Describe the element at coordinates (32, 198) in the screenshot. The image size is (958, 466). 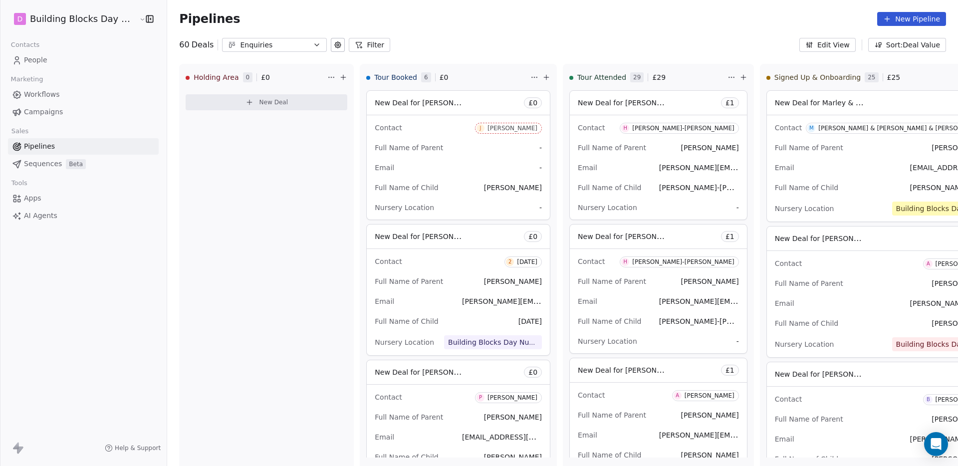
I see `span: Apps` at that location.